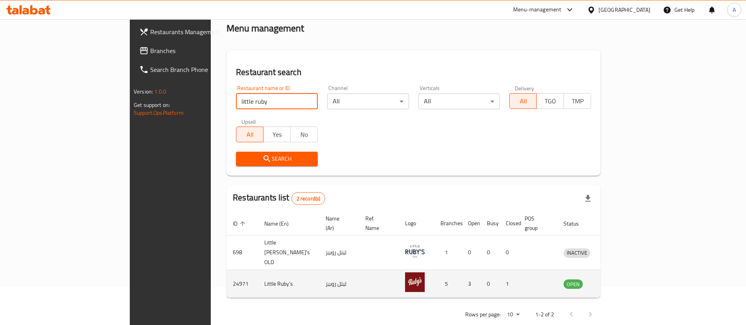 The width and height of the screenshot is (746, 325). Describe the element at coordinates (513, 315) in the screenshot. I see `div: Rows per page:` at that location.